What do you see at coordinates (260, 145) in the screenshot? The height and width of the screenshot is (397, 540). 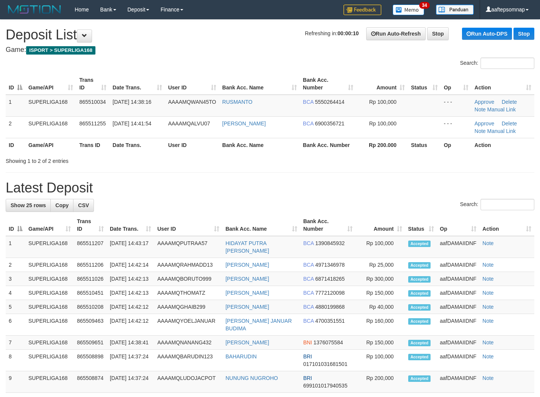 I see `th: Bank Acc. Name` at bounding box center [260, 145].